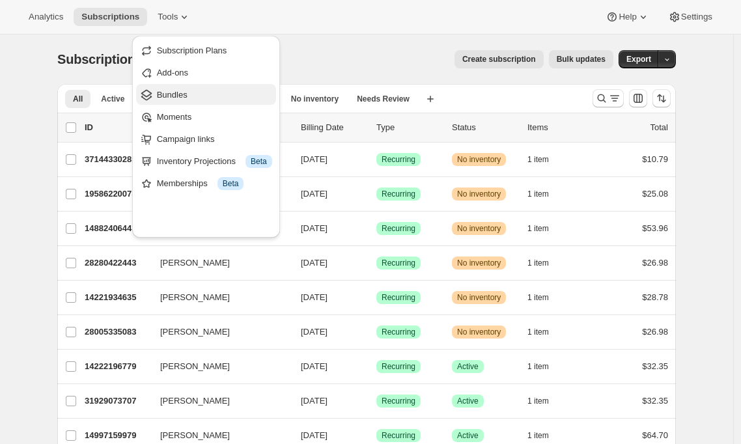 The image size is (741, 444). What do you see at coordinates (655, 228) in the screenshot?
I see `span: $53.96` at bounding box center [655, 228].